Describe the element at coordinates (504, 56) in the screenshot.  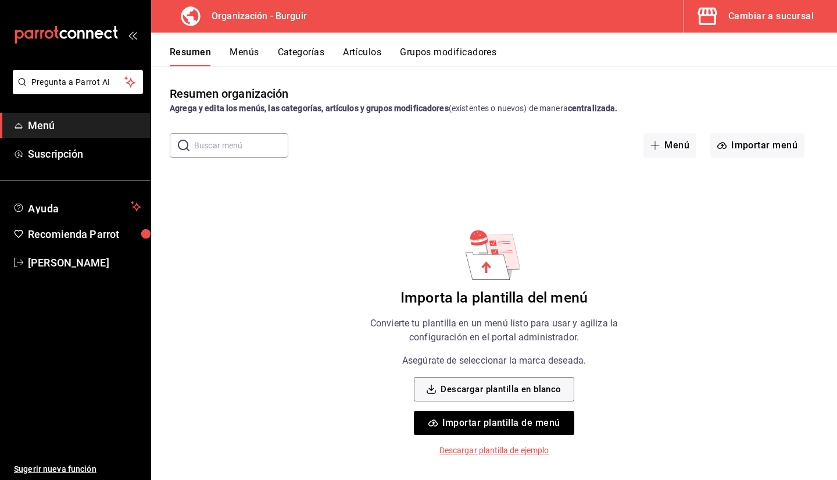
I see `div: navigation tabs` at that location.